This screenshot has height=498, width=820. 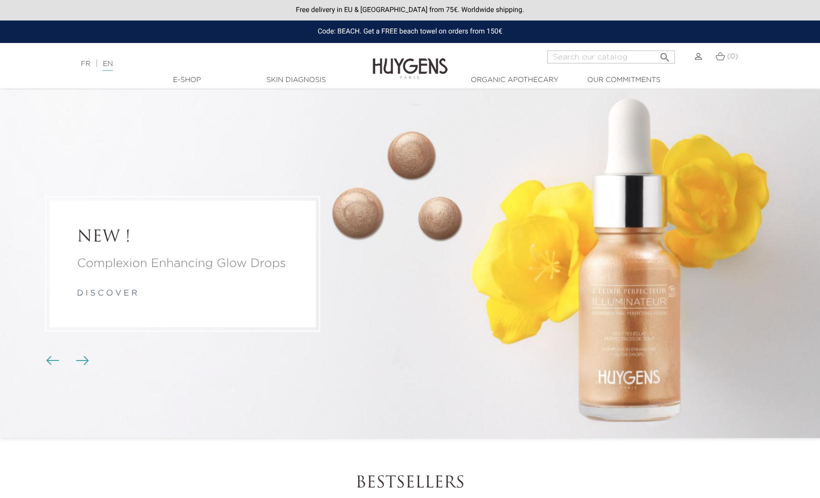 I want to click on a: EN, so click(x=108, y=66).